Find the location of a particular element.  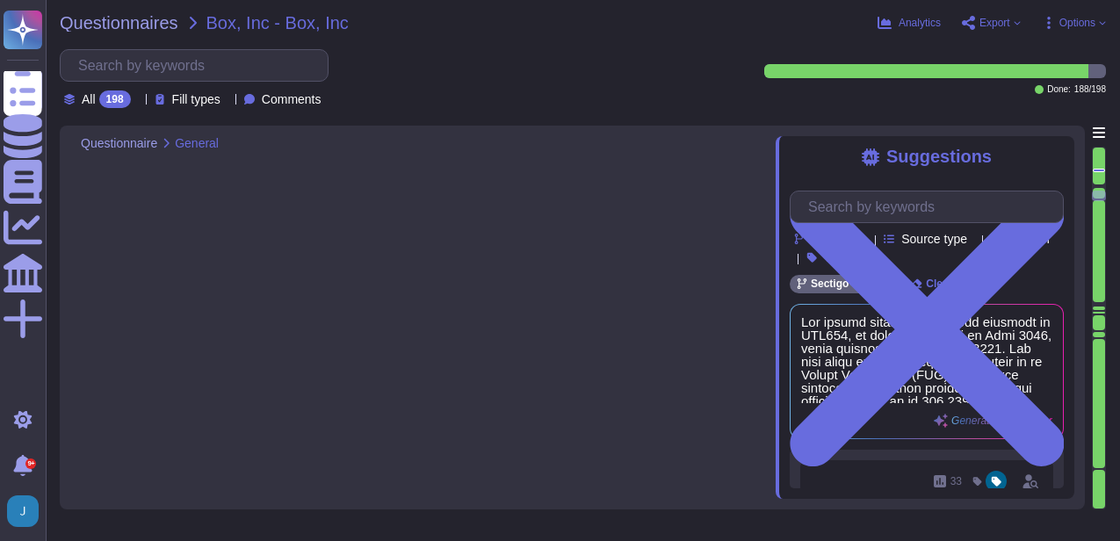

img: user is located at coordinates (23, 511).